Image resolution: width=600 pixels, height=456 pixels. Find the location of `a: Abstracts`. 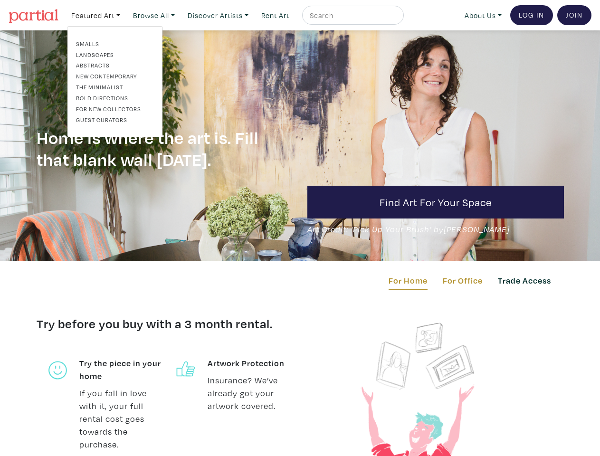

a: Abstracts is located at coordinates (115, 65).